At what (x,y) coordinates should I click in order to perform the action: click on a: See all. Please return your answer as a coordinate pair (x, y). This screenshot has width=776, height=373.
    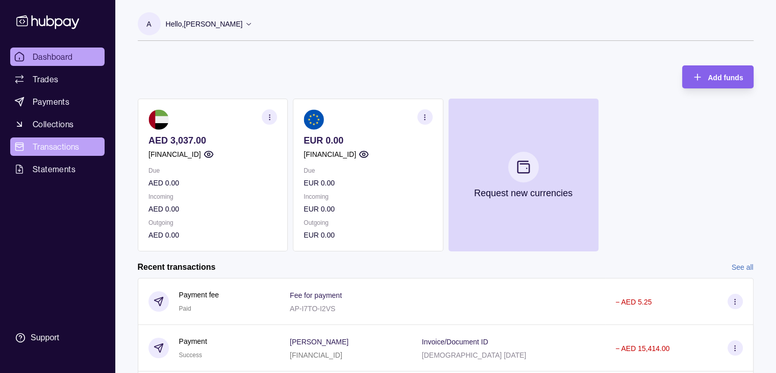
    Looking at the image, I should click on (743, 267).